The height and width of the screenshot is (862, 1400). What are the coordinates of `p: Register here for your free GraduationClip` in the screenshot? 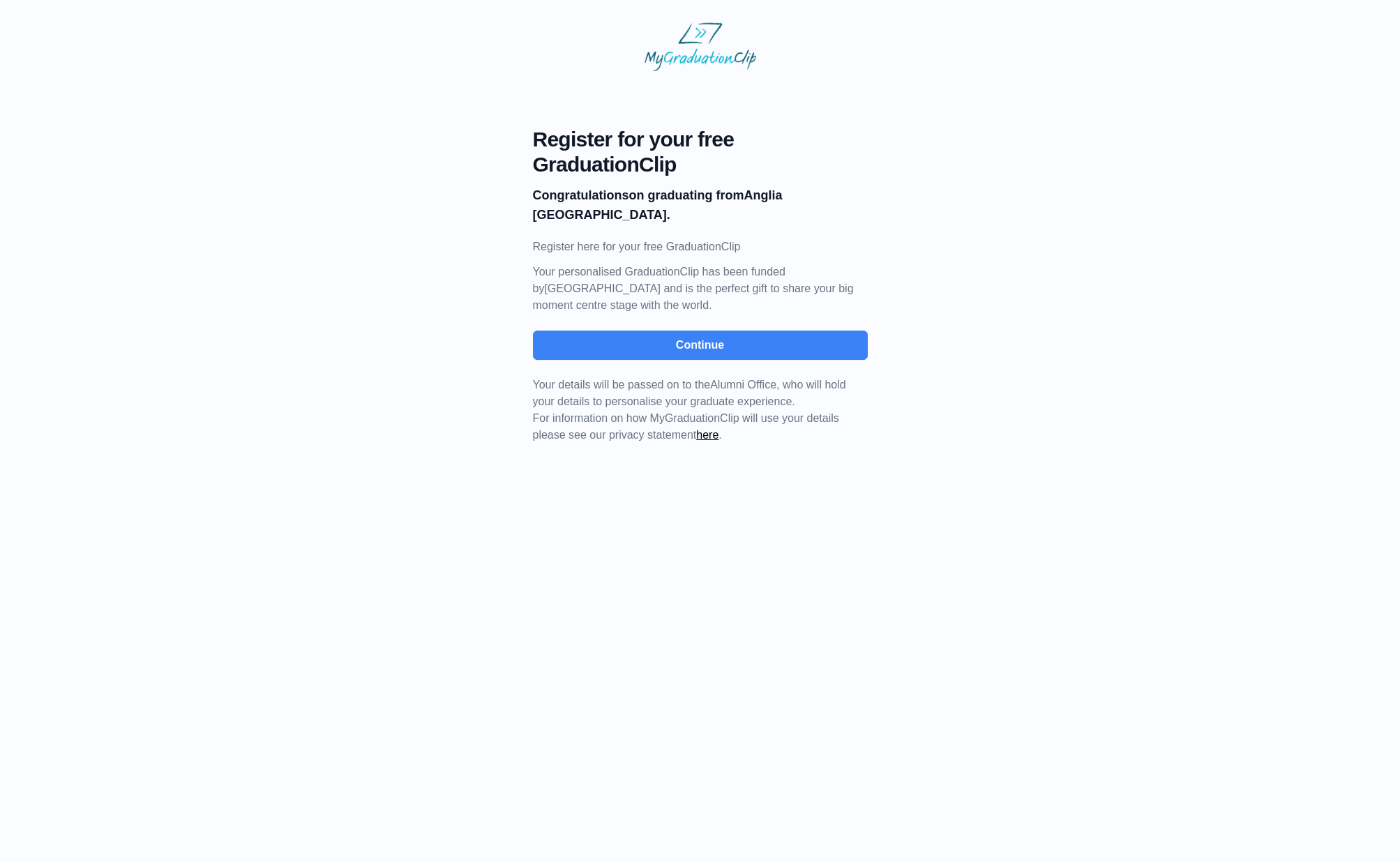 It's located at (700, 247).